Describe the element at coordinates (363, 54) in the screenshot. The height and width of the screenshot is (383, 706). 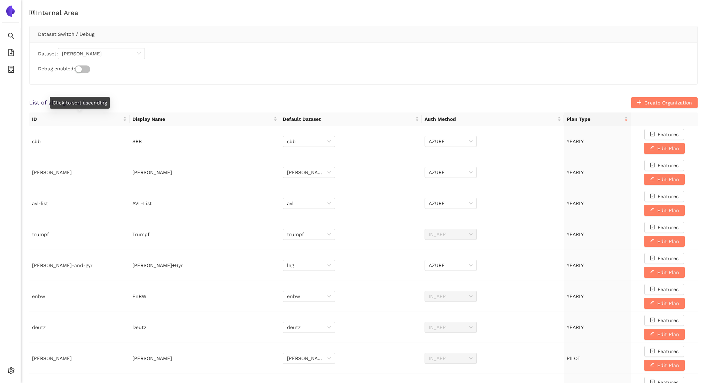
I see `div: Dataset:` at that location.